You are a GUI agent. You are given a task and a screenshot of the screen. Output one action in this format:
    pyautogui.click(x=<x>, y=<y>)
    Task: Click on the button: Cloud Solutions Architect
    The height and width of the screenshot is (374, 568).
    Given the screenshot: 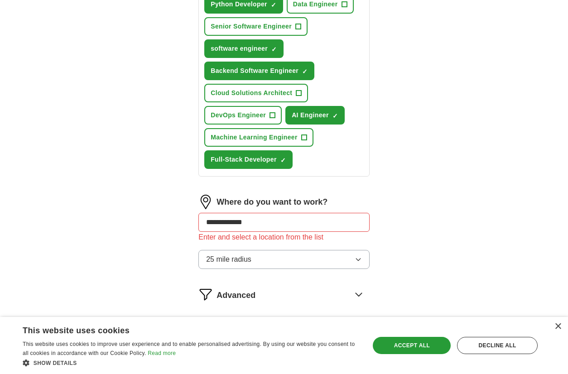 What is the action you would take?
    pyautogui.click(x=256, y=93)
    